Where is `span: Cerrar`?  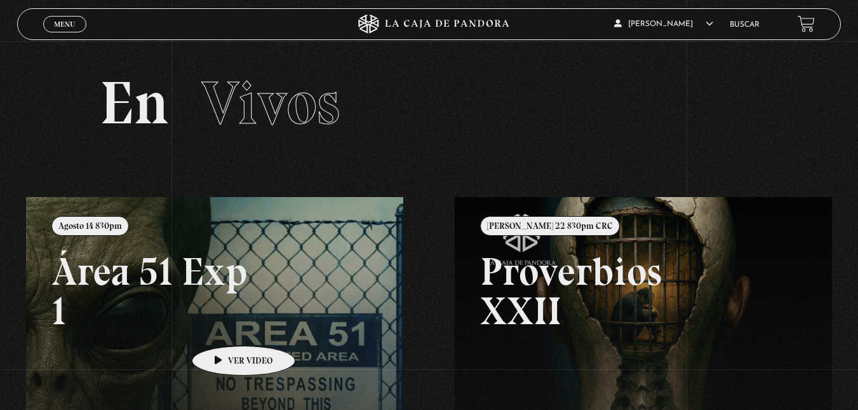 span: Cerrar is located at coordinates (64, 36).